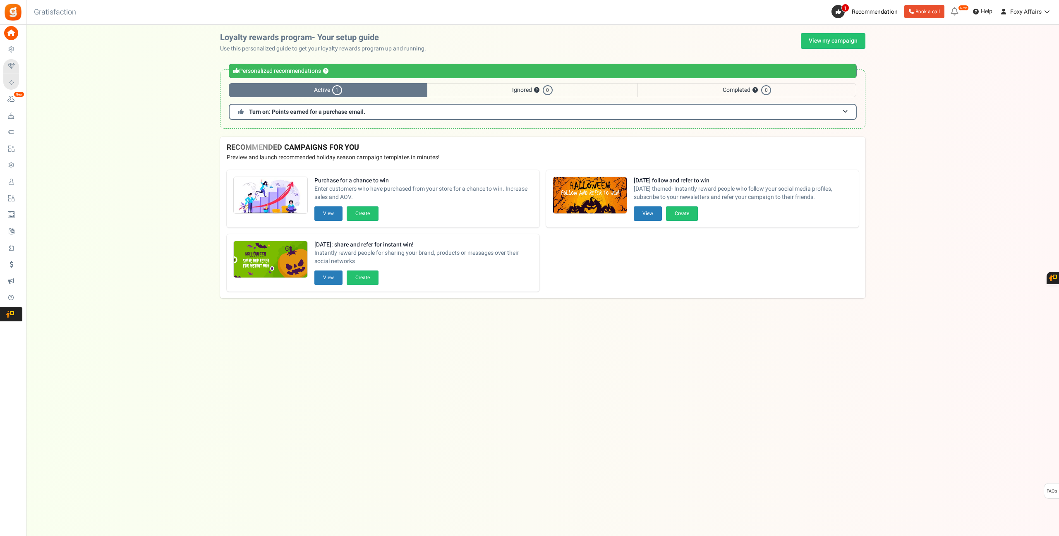  What do you see at coordinates (543, 148) in the screenshot?
I see `h4: RECOMMENDED CAMPAIGNS FOR YOU` at bounding box center [543, 148].